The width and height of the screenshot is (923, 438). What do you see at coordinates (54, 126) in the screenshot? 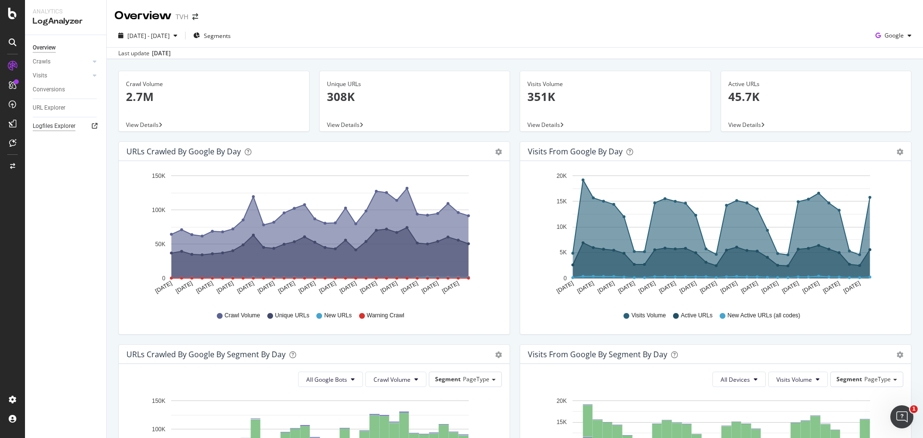
I see `div: Logfiles Explorer` at bounding box center [54, 126].